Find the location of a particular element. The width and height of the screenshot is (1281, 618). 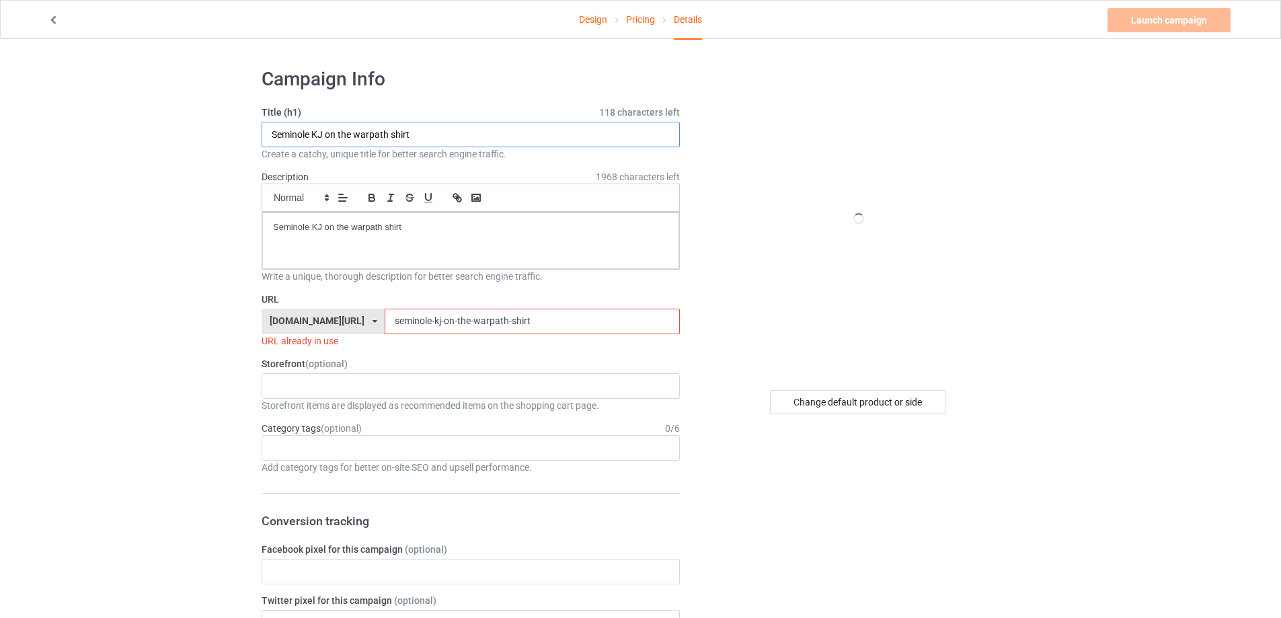

div: Storefront items are displayed as recommended items on the shopping cart page. is located at coordinates (471, 405).